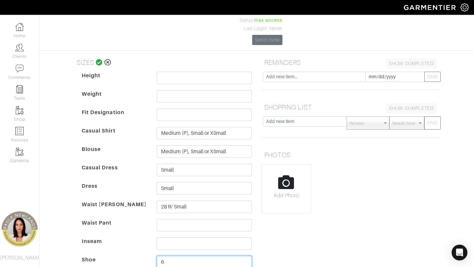  Describe the element at coordinates (114, 228) in the screenshot. I see `dt: Waist Pant` at that location.